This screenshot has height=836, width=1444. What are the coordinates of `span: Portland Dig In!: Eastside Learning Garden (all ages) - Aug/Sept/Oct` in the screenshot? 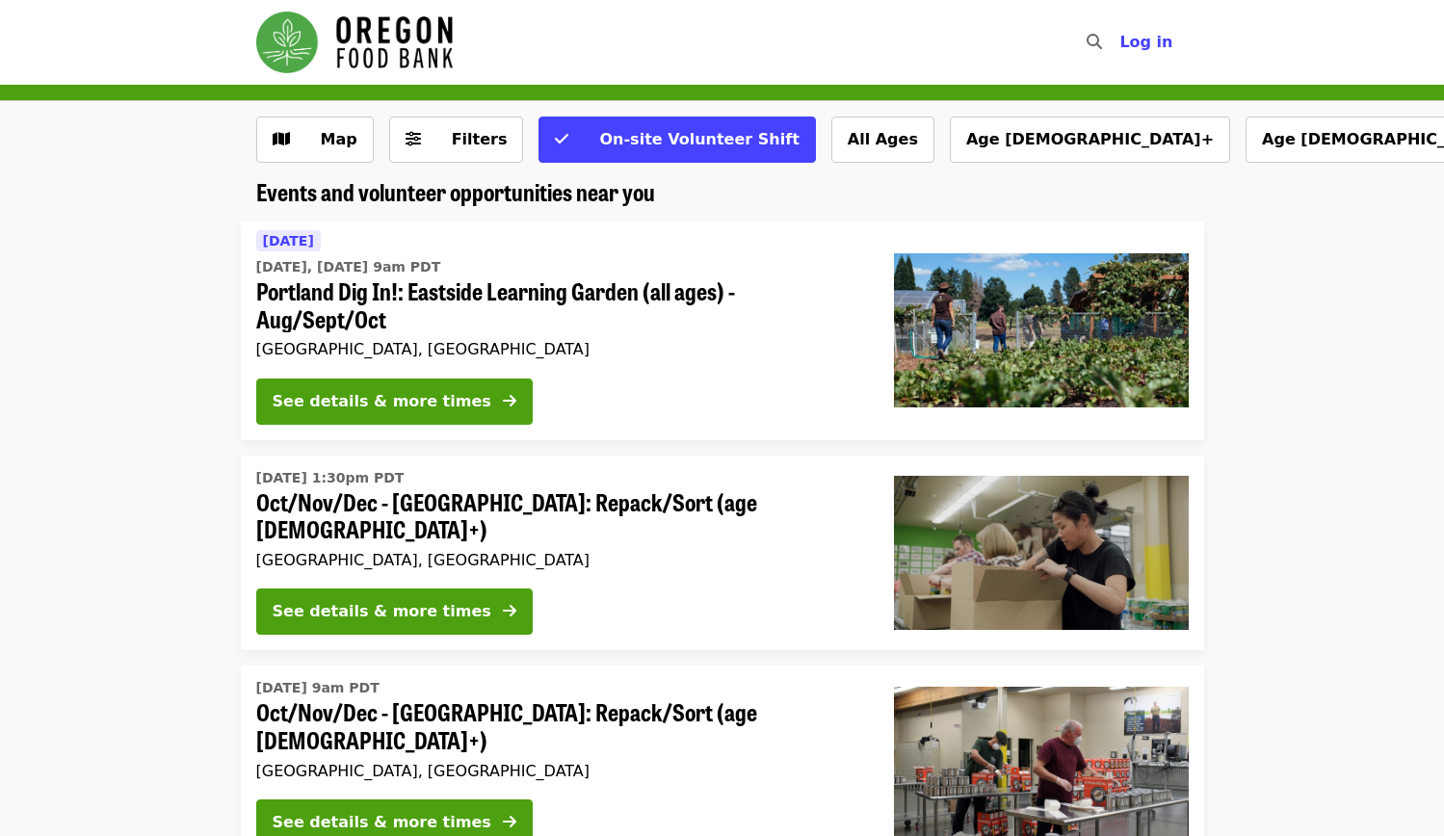 It's located at (560, 305).